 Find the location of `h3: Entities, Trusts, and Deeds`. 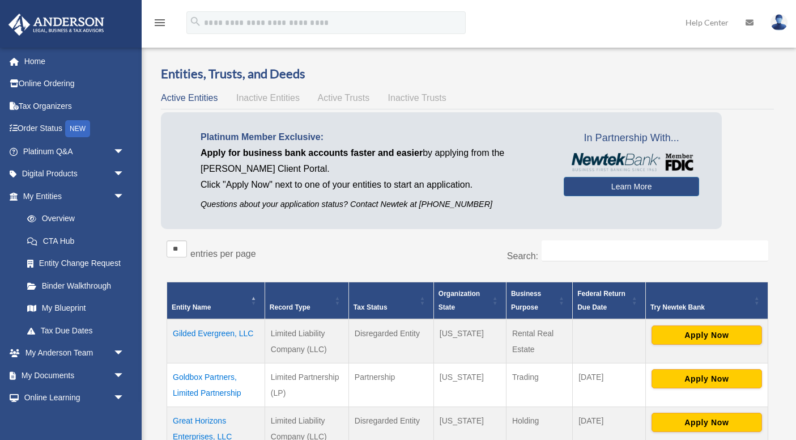

h3: Entities, Trusts, and Deeds is located at coordinates (467, 74).